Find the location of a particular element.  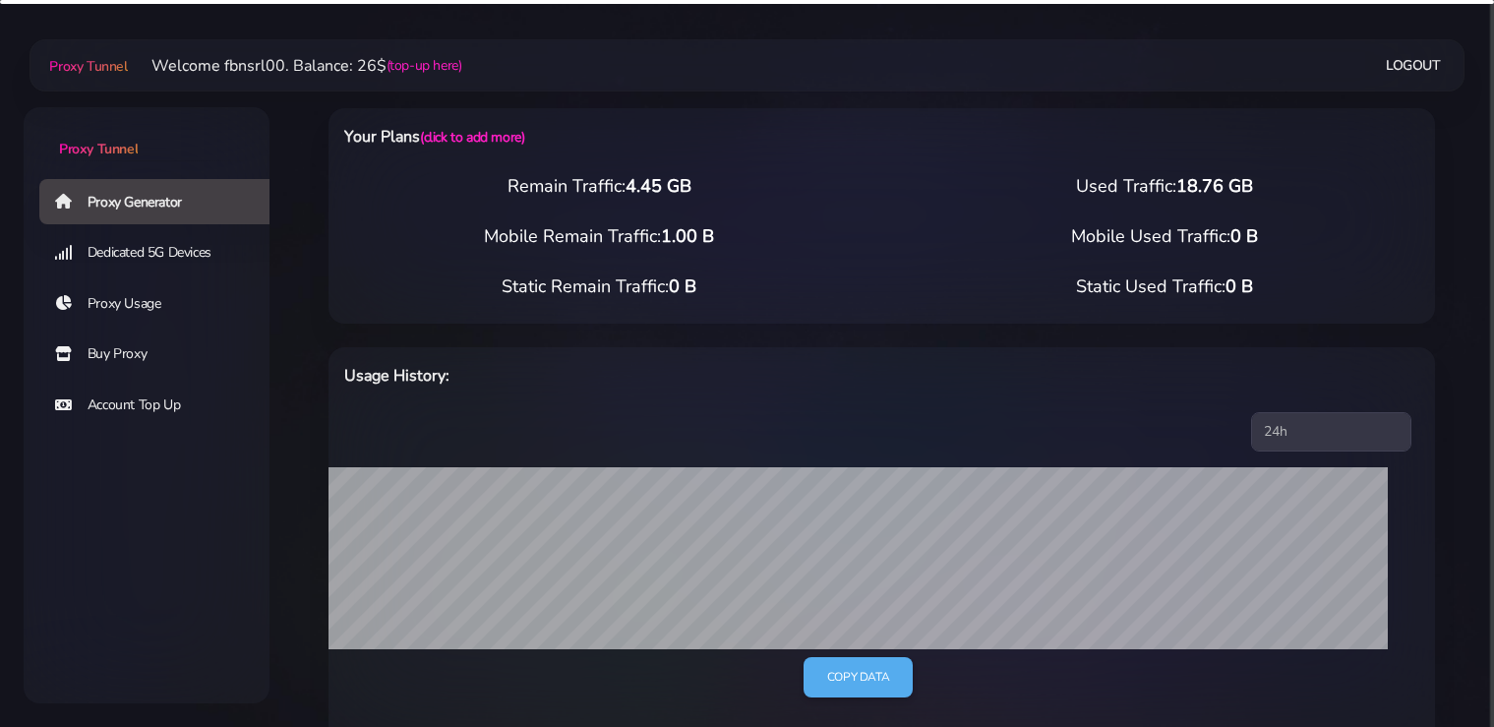

div: Used Traffic: is located at coordinates (1164, 186).